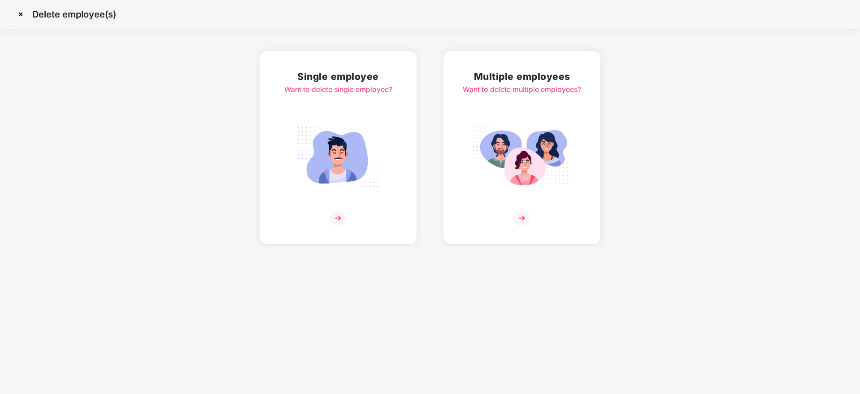  I want to click on p: Delete employee(s), so click(74, 14).